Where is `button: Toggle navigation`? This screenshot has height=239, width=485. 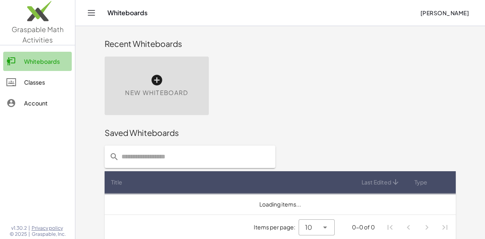
button: Toggle navigation is located at coordinates (91, 13).